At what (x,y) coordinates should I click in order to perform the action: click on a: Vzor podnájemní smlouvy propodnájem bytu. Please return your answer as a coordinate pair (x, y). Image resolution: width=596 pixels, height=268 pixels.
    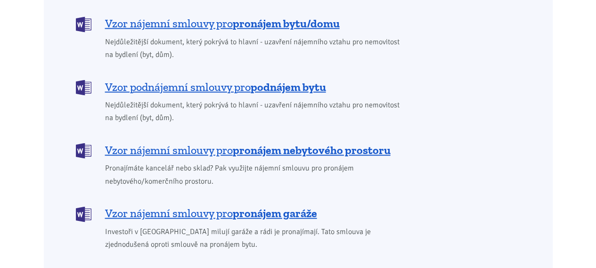
    Looking at the image, I should click on (241, 86).